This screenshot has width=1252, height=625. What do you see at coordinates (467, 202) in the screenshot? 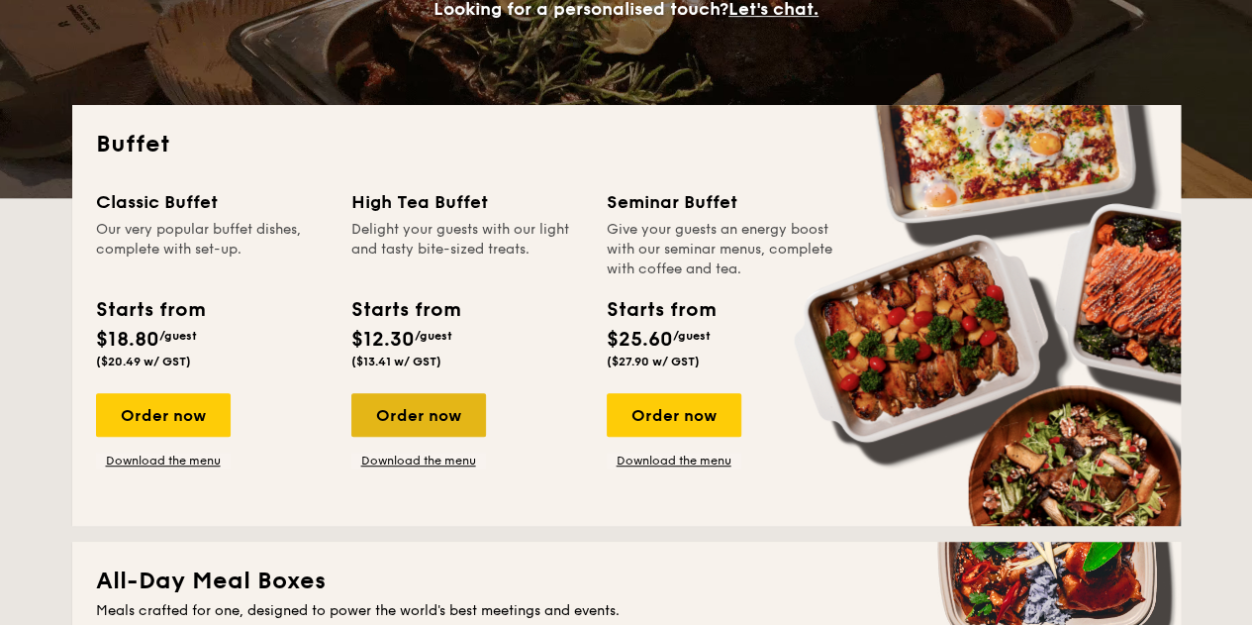
I see `div: High Tea Buffet` at bounding box center [467, 202].